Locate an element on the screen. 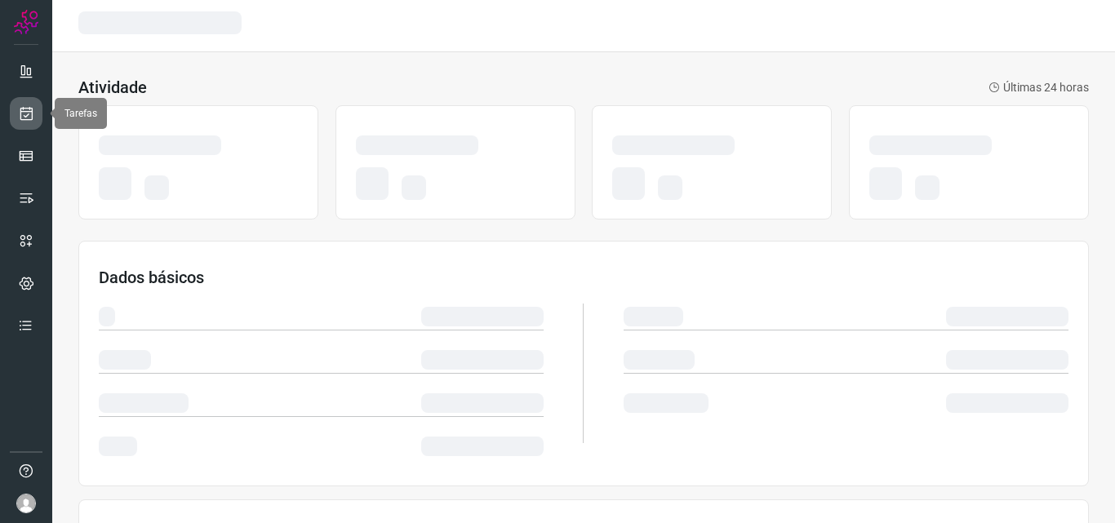  h3: Atividade is located at coordinates (113, 87).